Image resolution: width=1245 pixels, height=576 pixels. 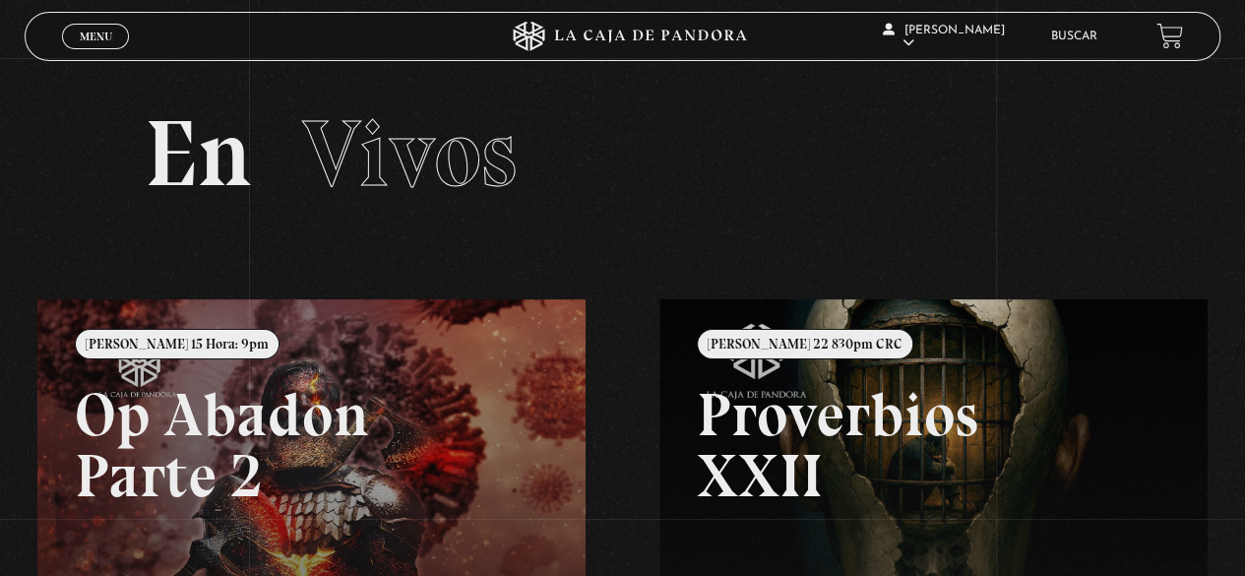 What do you see at coordinates (1074, 36) in the screenshot?
I see `a: Buscar` at bounding box center [1074, 36].